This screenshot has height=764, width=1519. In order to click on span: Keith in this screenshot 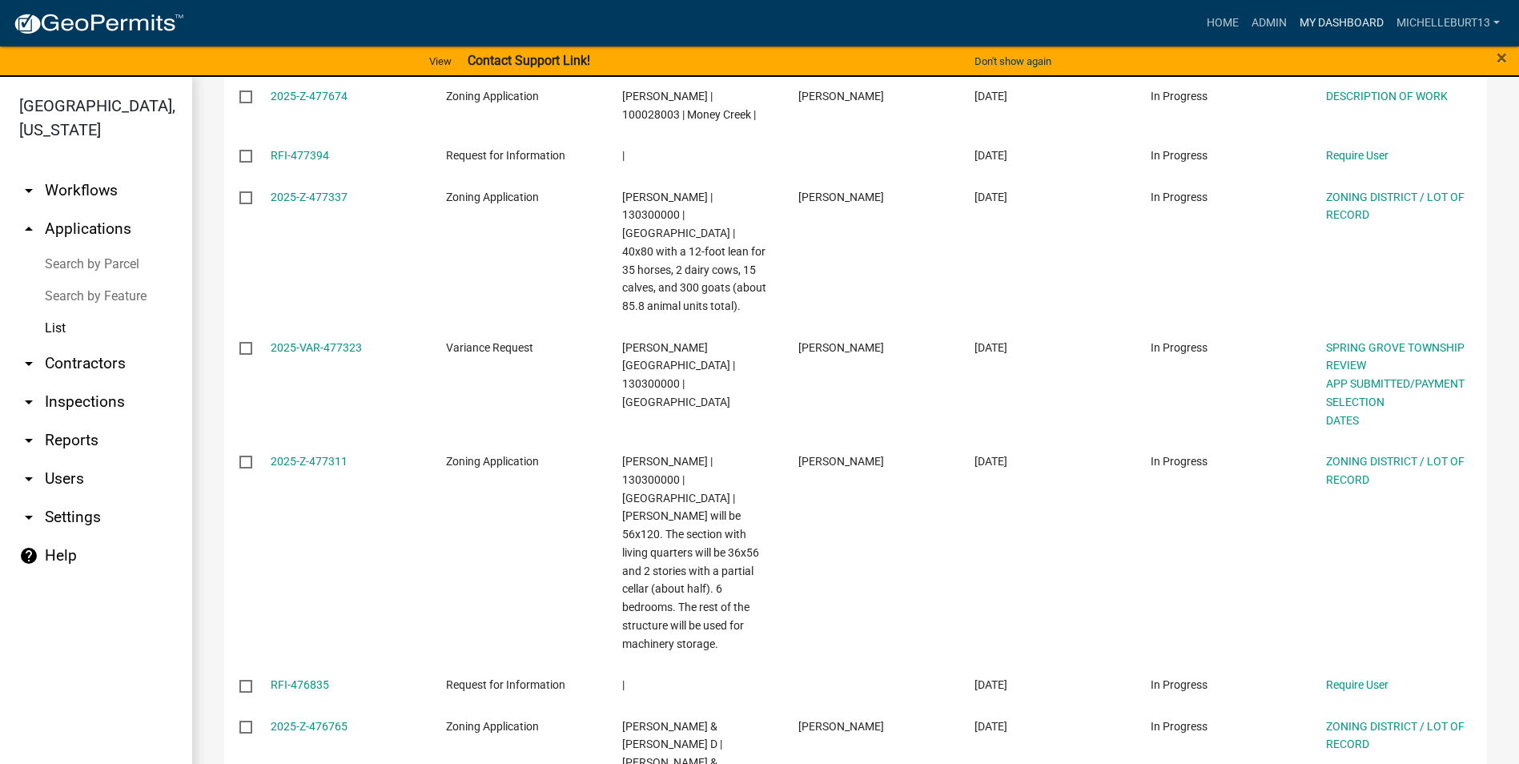, I will do `click(841, 96)`.